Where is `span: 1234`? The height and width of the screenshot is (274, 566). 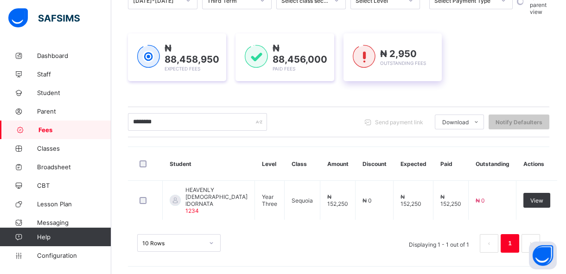
span: 1234 is located at coordinates (192, 211).